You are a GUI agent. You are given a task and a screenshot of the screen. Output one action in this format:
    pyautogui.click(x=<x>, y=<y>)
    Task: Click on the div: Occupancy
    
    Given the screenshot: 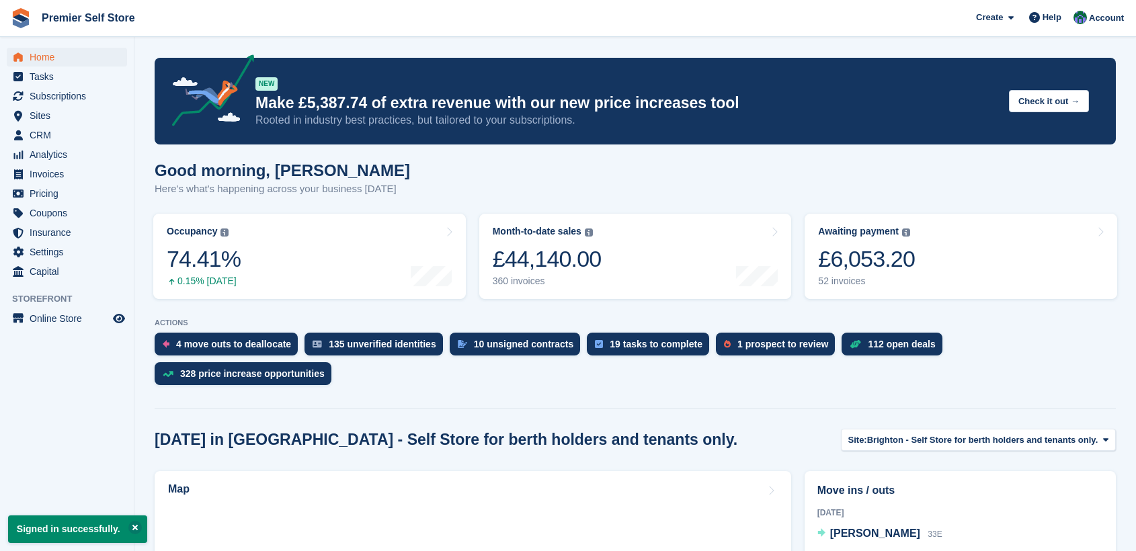 What is the action you would take?
    pyautogui.click(x=192, y=231)
    